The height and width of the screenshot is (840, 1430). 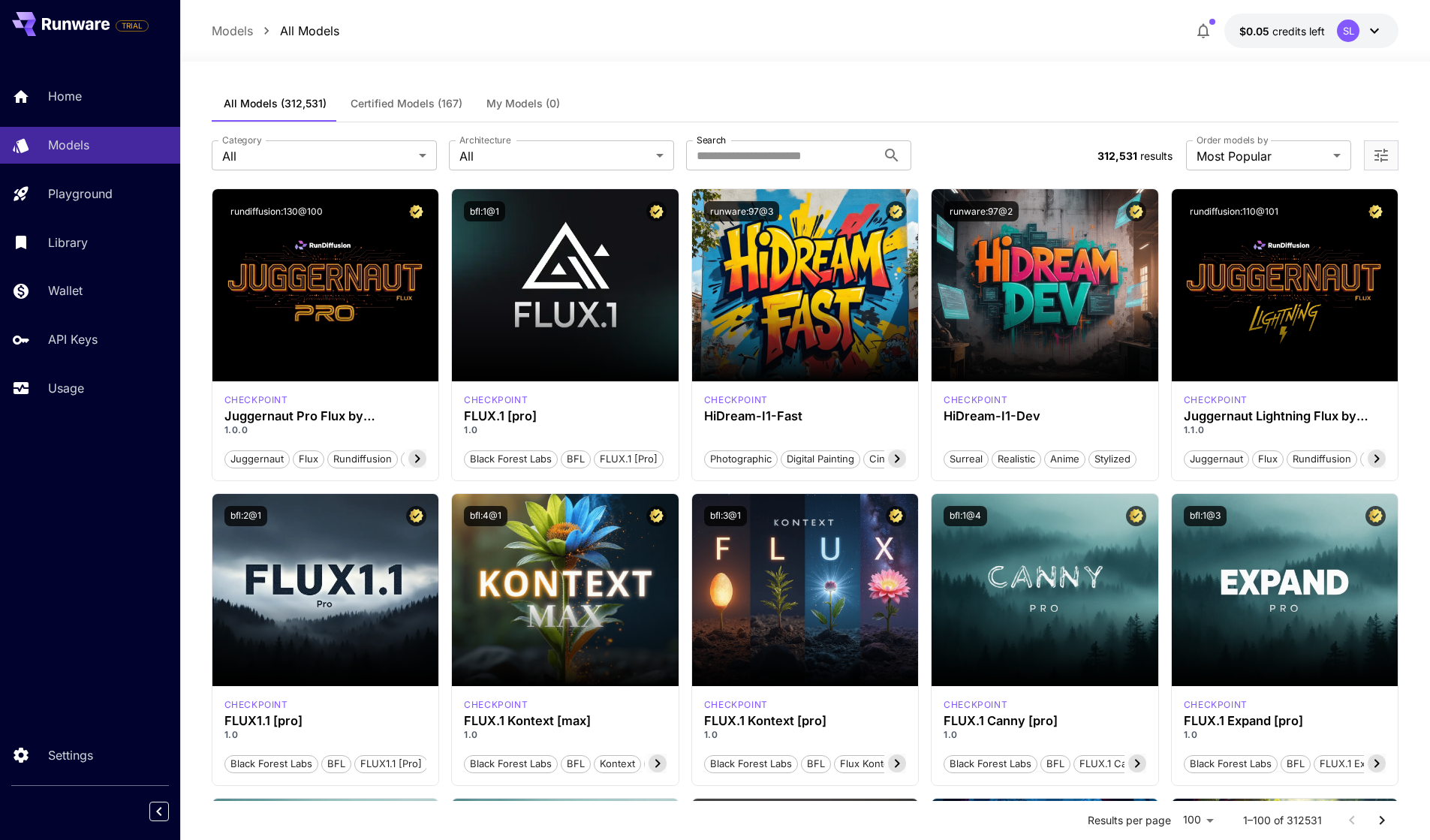 What do you see at coordinates (485, 140) in the screenshot?
I see `label: Architecture` at bounding box center [485, 140].